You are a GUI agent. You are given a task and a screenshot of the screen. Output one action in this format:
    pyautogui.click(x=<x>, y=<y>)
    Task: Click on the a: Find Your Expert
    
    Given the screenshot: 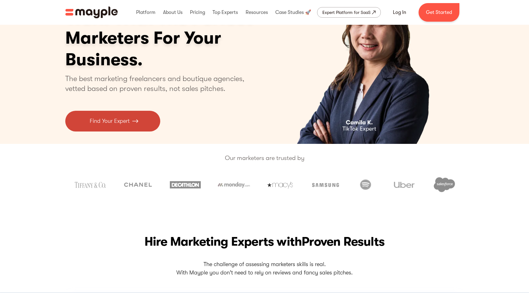 What is the action you would take?
    pyautogui.click(x=113, y=121)
    